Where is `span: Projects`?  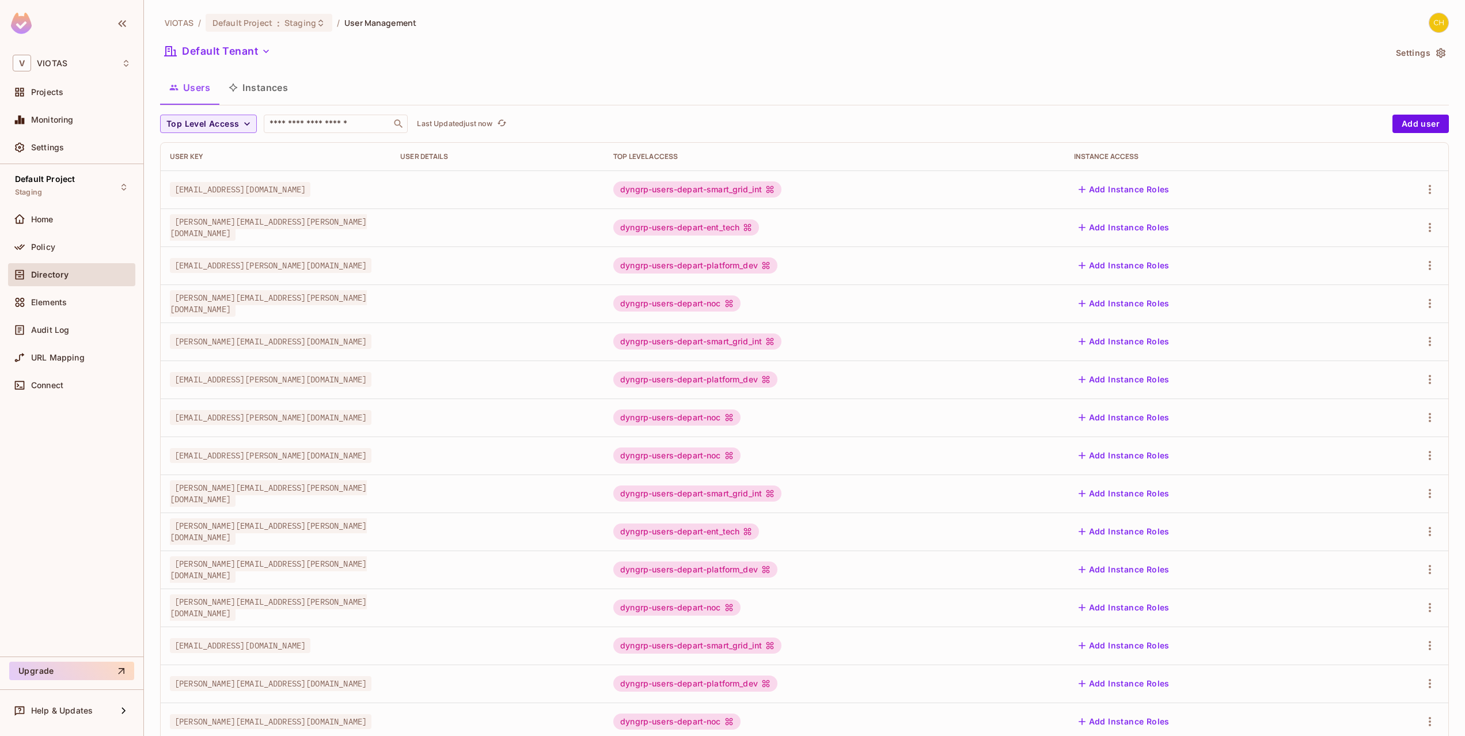
span: Projects is located at coordinates (47, 92).